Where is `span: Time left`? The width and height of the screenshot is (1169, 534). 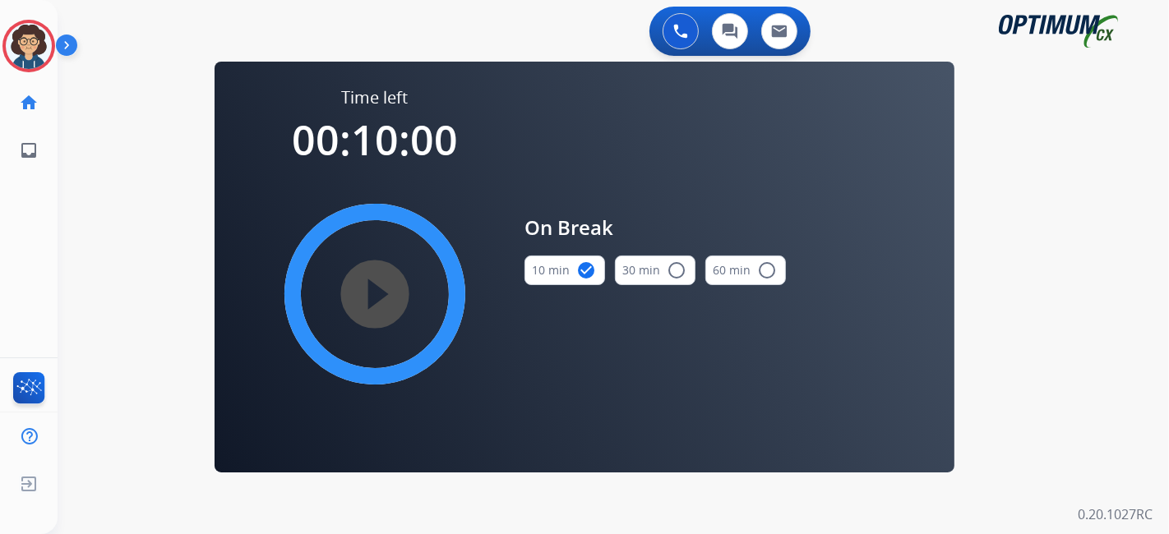
span: Time left is located at coordinates (375, 98).